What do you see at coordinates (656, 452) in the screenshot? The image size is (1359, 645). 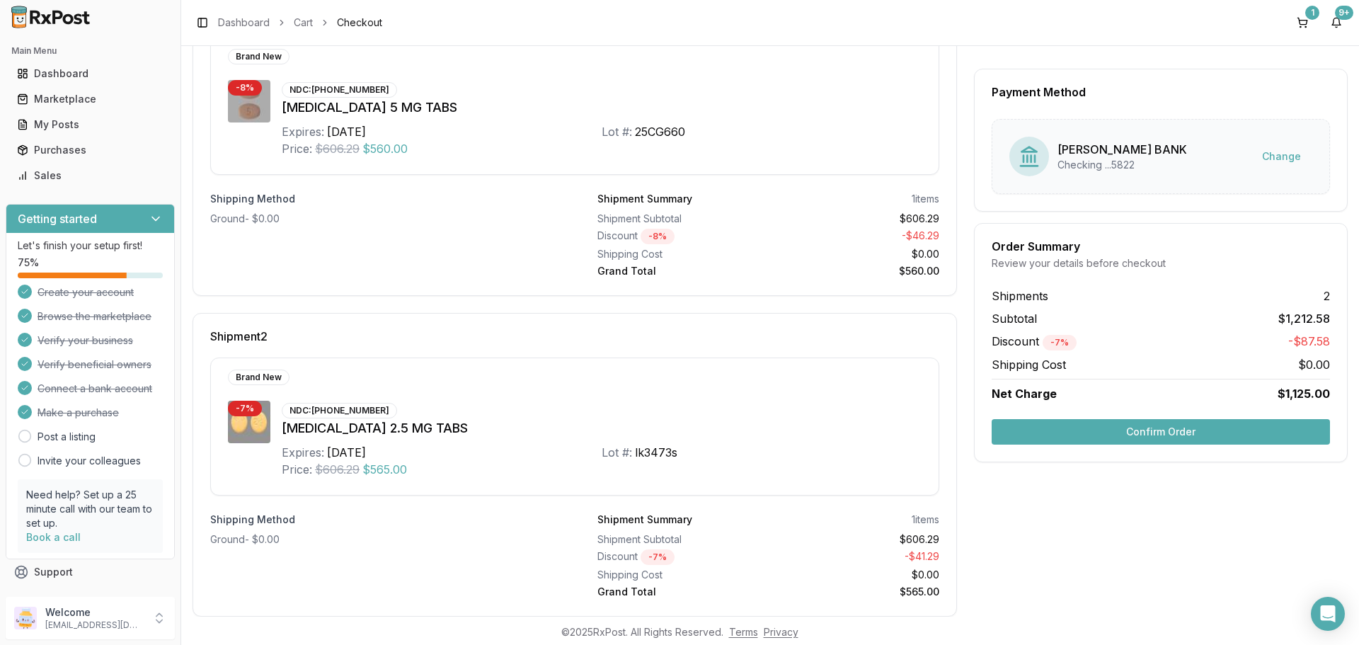 I see `div: lk3473s` at bounding box center [656, 452].